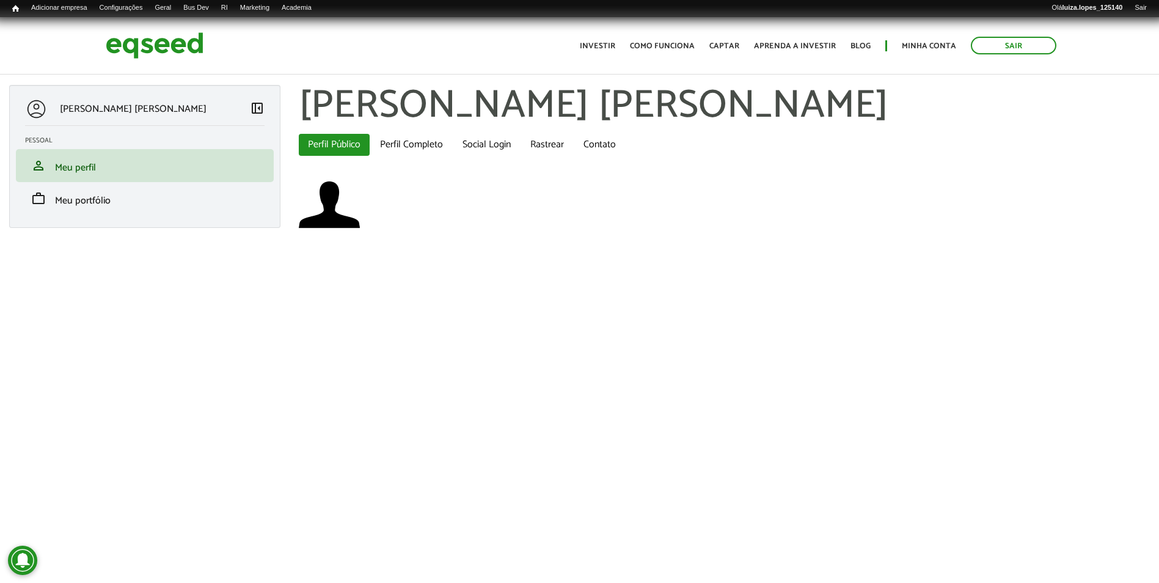 This screenshot has height=583, width=1159. I want to click on a: Configurações, so click(121, 8).